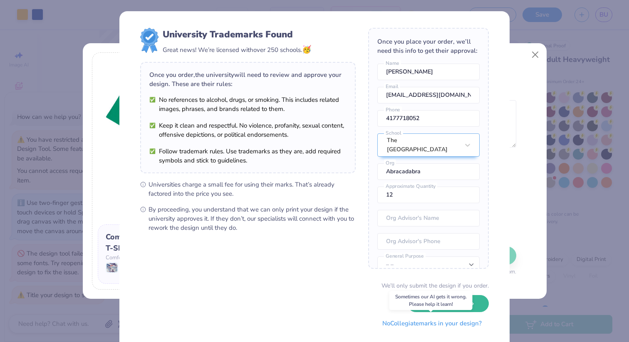  I want to click on li: Keep it clean and respectful. No violence, profanity, sexual content, offensive depictions, or po..., so click(248, 130).